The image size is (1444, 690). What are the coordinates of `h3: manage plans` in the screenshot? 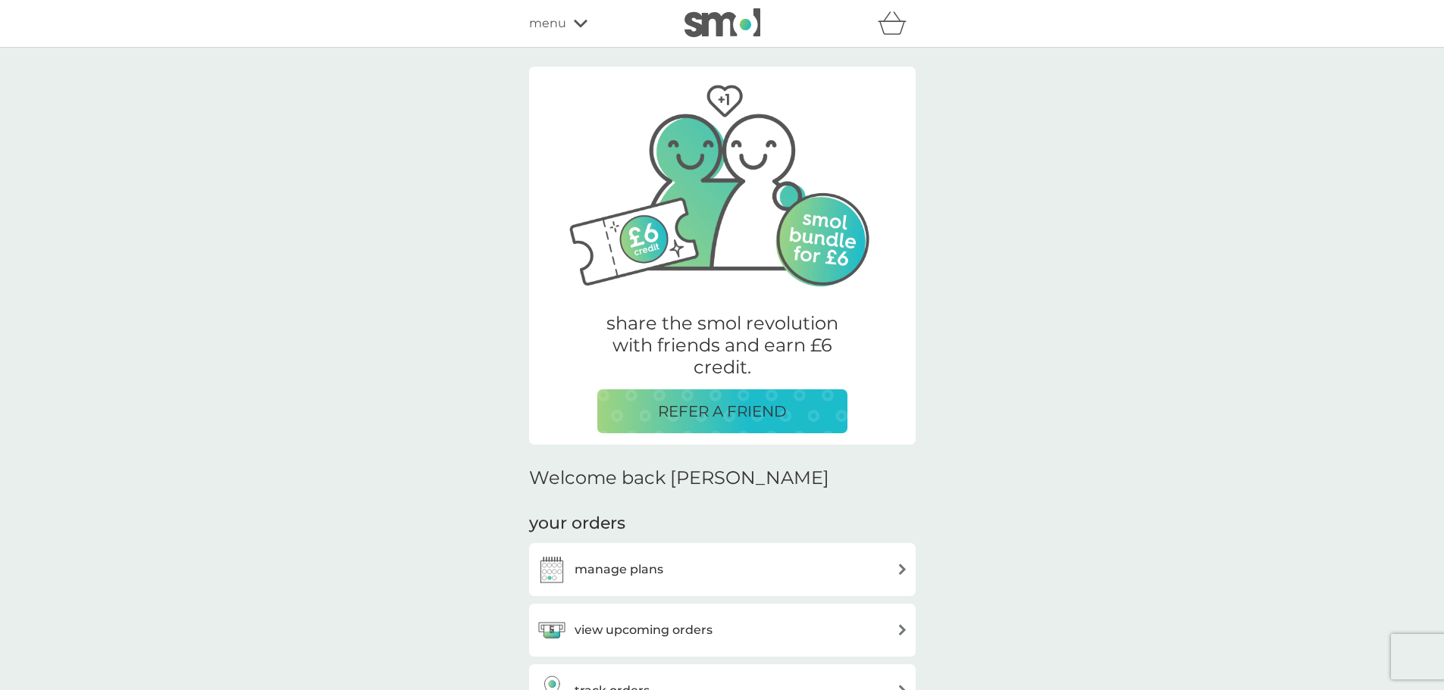 It's located at (618, 570).